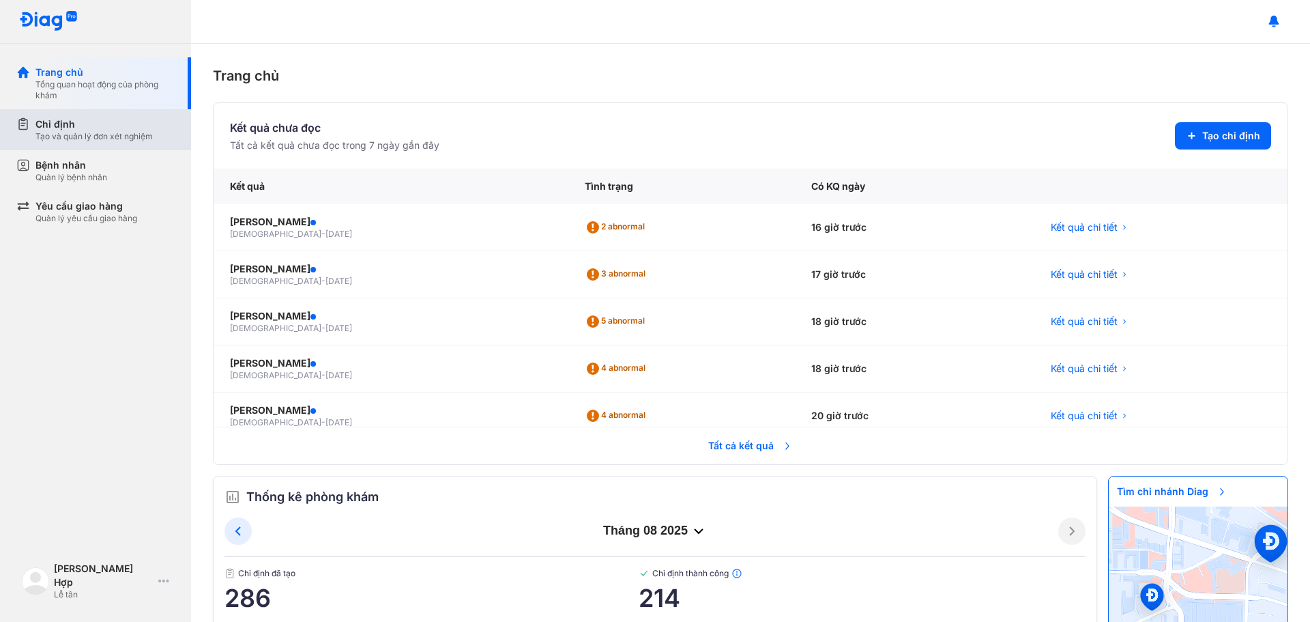 The height and width of the screenshot is (622, 1310). I want to click on div: Tình trạng, so click(682, 186).